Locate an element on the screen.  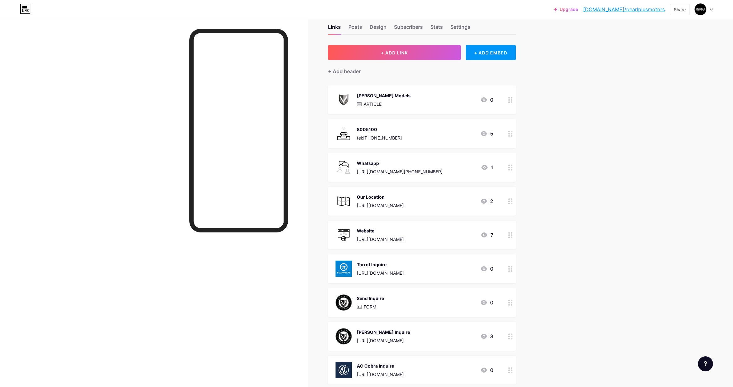
div: 3 is located at coordinates (487, 337).